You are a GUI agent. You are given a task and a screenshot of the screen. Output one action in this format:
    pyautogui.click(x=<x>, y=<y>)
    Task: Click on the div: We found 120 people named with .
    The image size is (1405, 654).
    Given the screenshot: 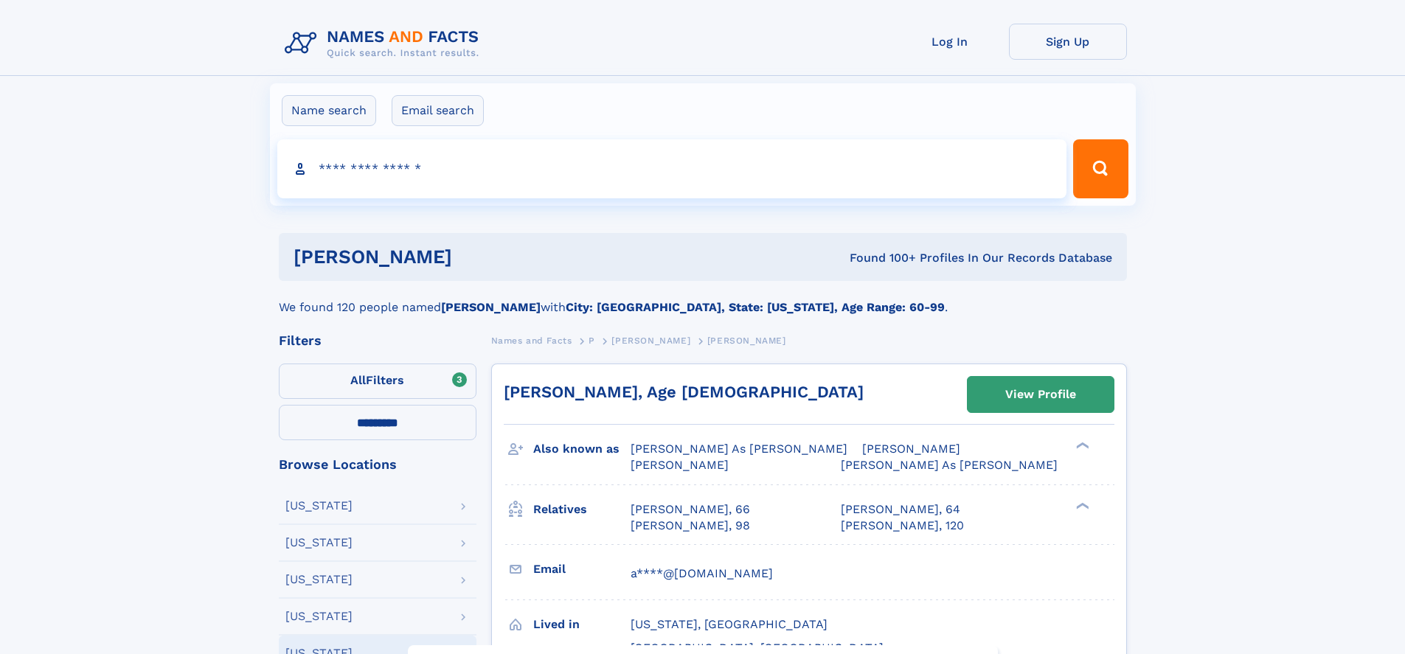 What is the action you would take?
    pyautogui.click(x=703, y=299)
    